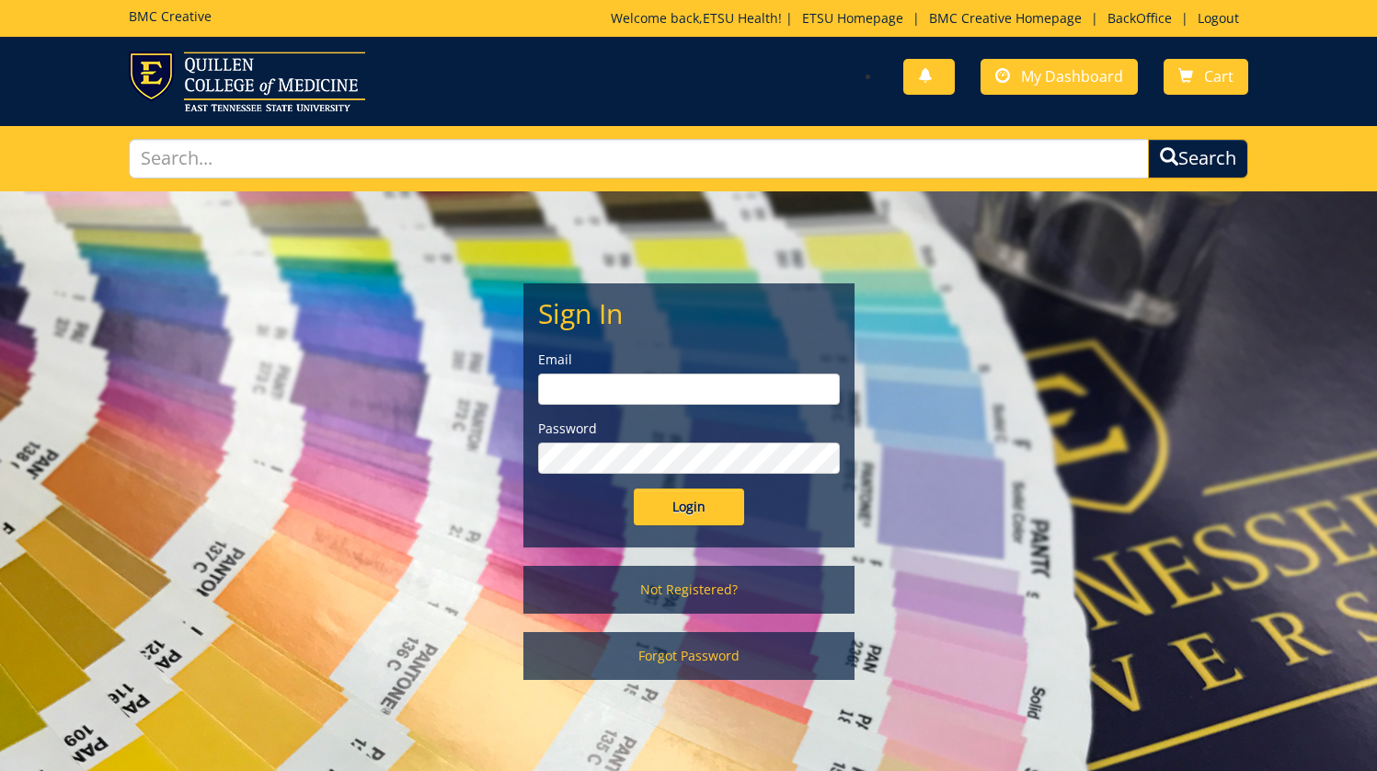  I want to click on a: ETSU Homepage, so click(853, 17).